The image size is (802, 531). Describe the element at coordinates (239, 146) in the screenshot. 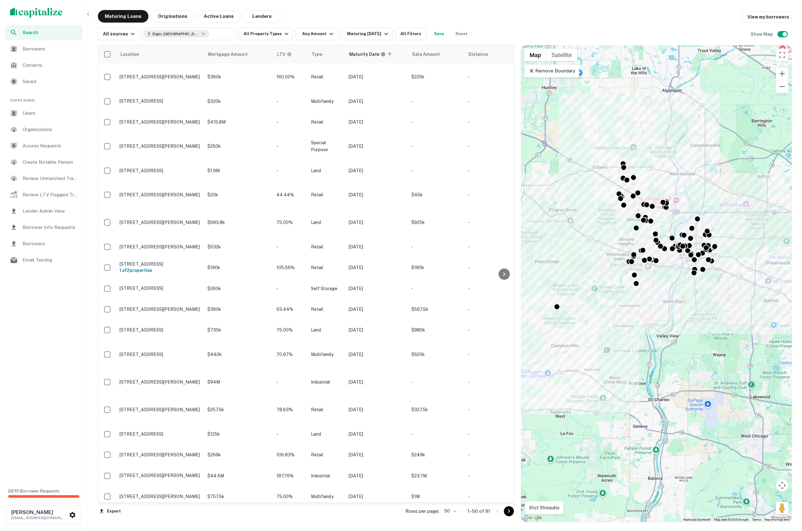

I see `p: $250k` at that location.